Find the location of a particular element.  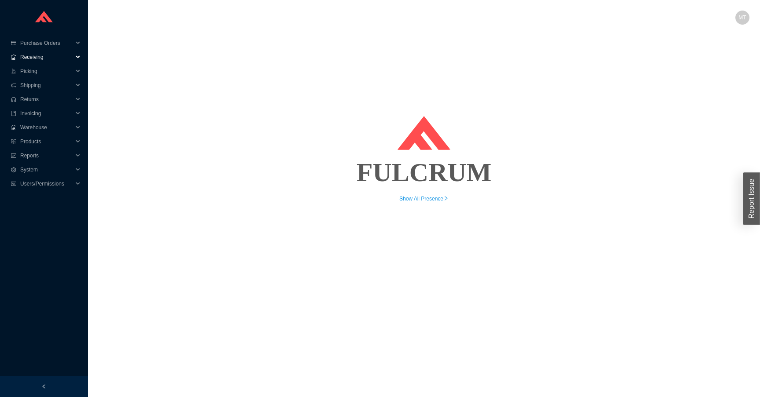

span: setting is located at coordinates (14, 170).